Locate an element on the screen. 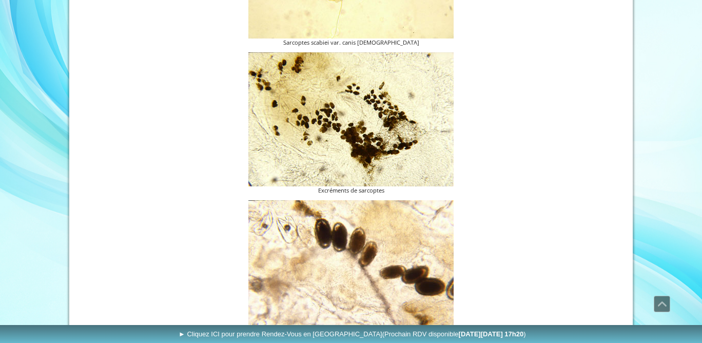 Image resolution: width=702 pixels, height=343 pixels. a: Défiler vers le haut is located at coordinates (662, 304).